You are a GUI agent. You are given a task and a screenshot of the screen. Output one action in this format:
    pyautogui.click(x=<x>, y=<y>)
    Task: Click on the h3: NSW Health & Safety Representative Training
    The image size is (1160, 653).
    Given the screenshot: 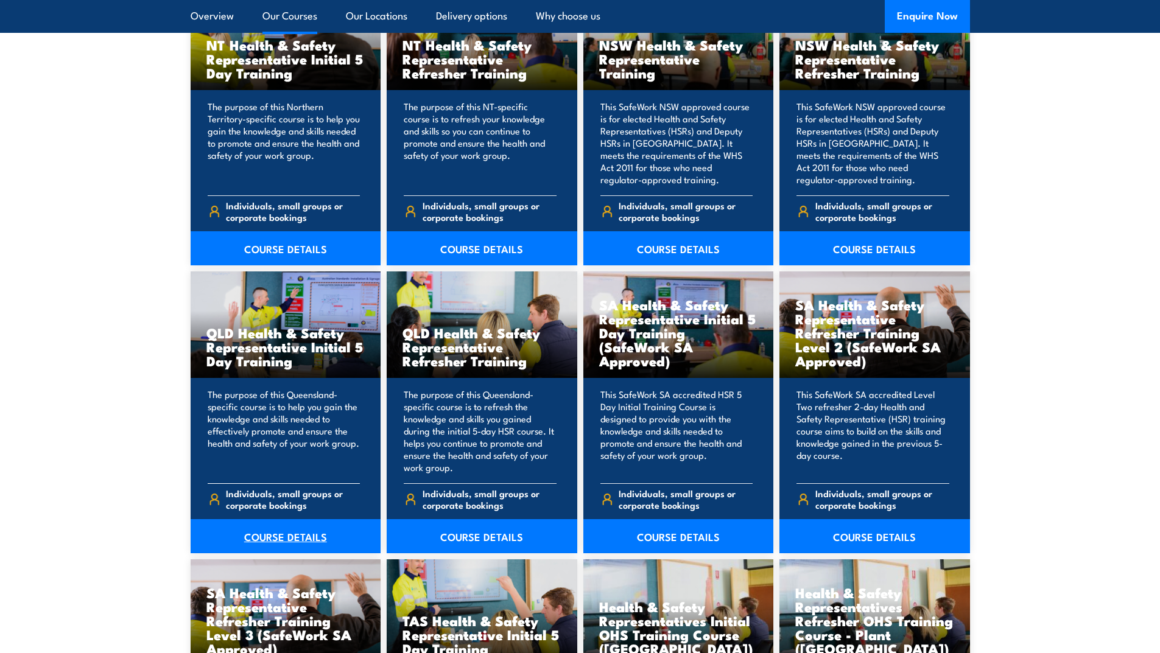 What is the action you would take?
    pyautogui.click(x=678, y=58)
    